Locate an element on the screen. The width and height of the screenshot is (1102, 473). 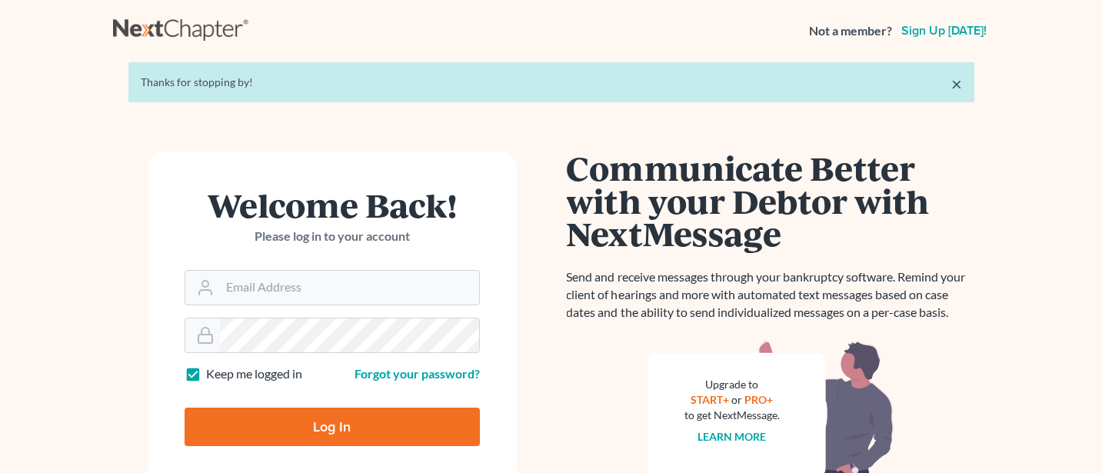
h1: Communicate Better with your Debtor with NextMessage is located at coordinates (771, 201).